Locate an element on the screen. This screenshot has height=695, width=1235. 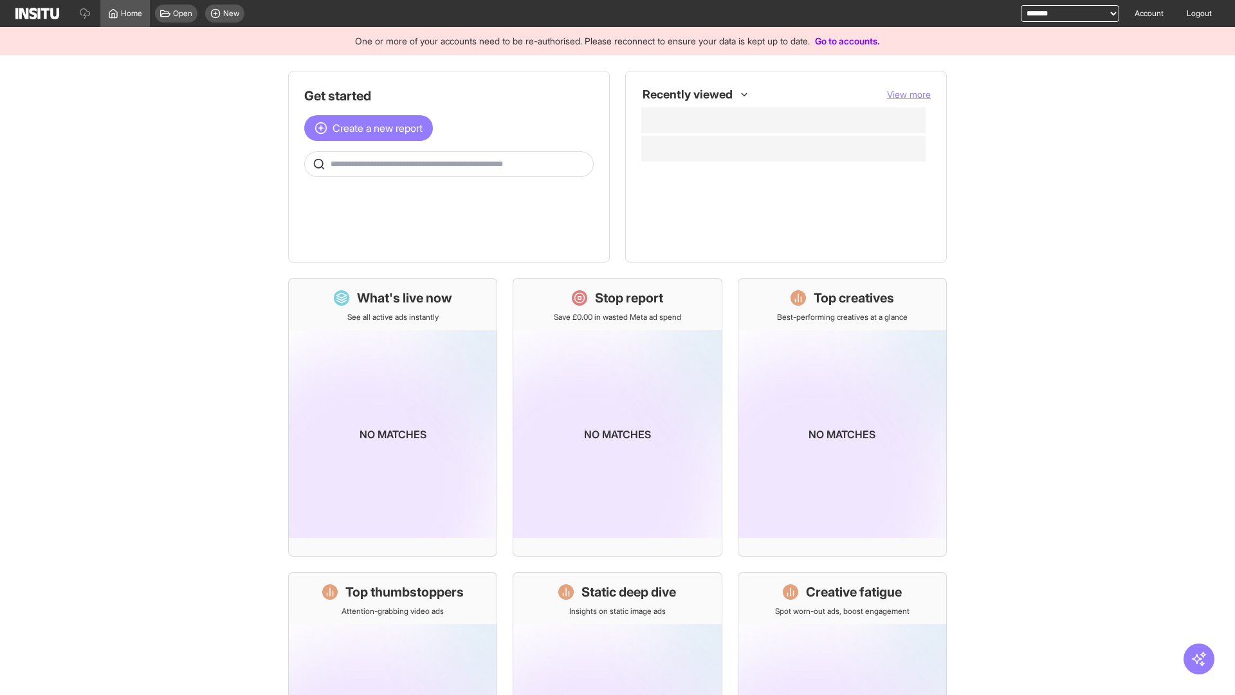
p: Attention-grabbing video ads is located at coordinates (392, 611).